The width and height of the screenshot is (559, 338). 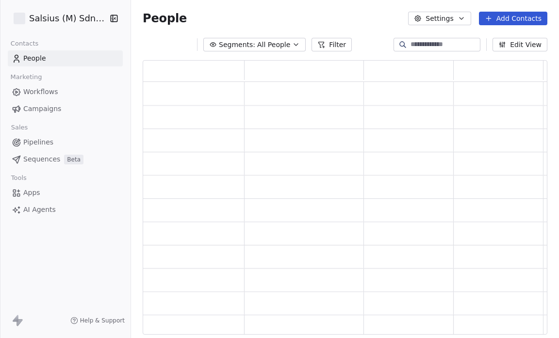 I want to click on a: Apps, so click(x=65, y=193).